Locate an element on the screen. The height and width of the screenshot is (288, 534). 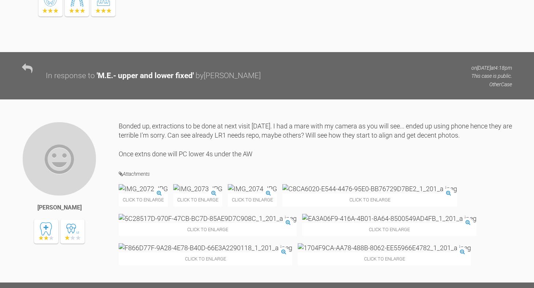
img: F866D77F-9A28-4E78-B40D-66E3A2290118_1_201_a.jpeg is located at coordinates (206, 247).